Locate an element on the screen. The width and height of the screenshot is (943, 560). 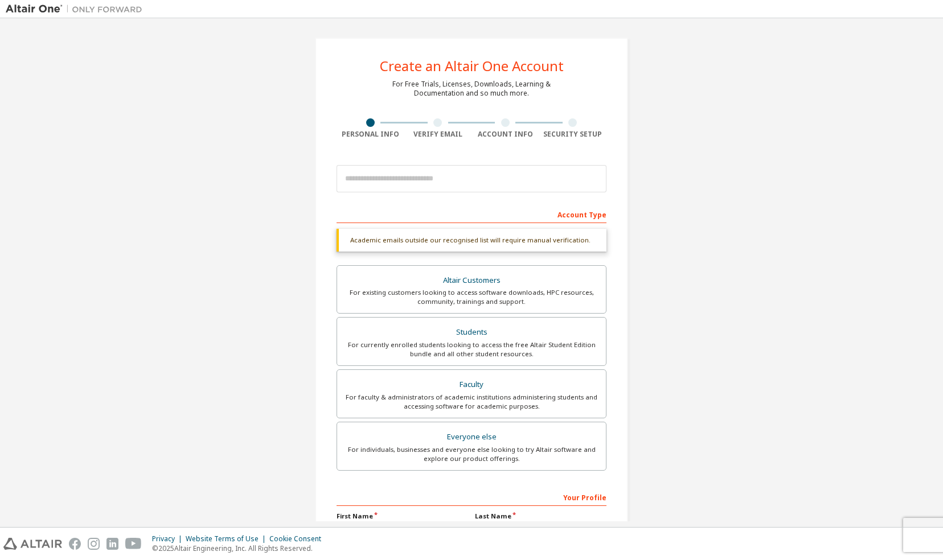
div: Account Info is located at coordinates (505, 134).